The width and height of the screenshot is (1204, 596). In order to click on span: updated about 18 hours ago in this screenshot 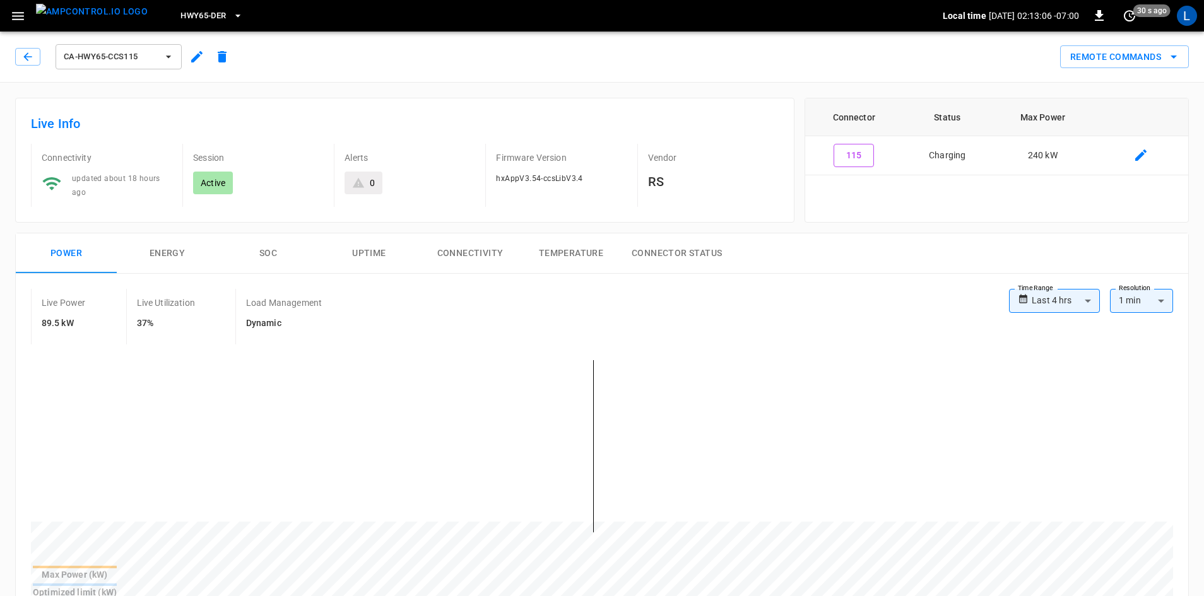, I will do `click(116, 186)`.